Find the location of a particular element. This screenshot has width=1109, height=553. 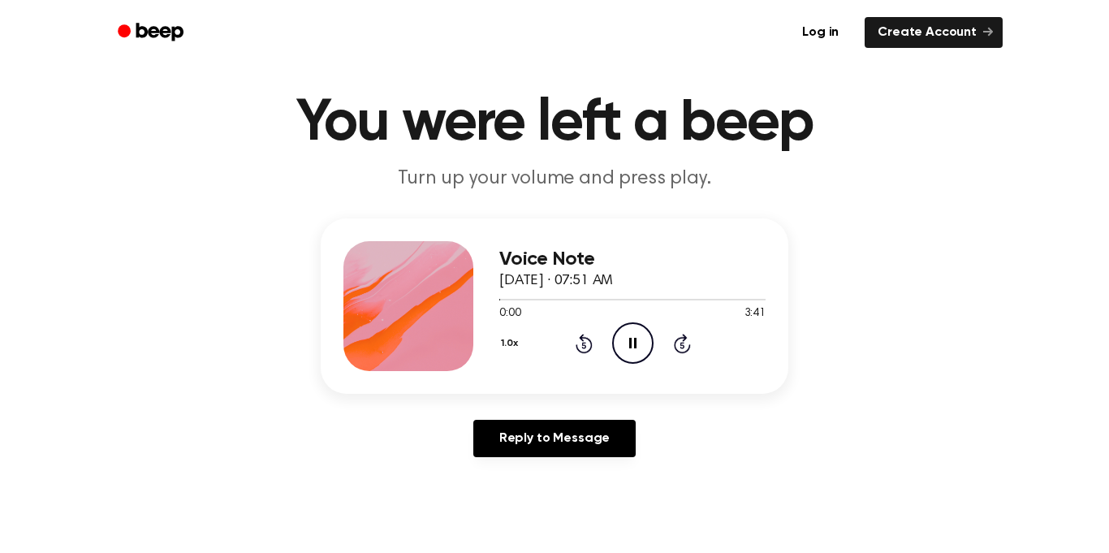

a: Log in is located at coordinates (820, 32).